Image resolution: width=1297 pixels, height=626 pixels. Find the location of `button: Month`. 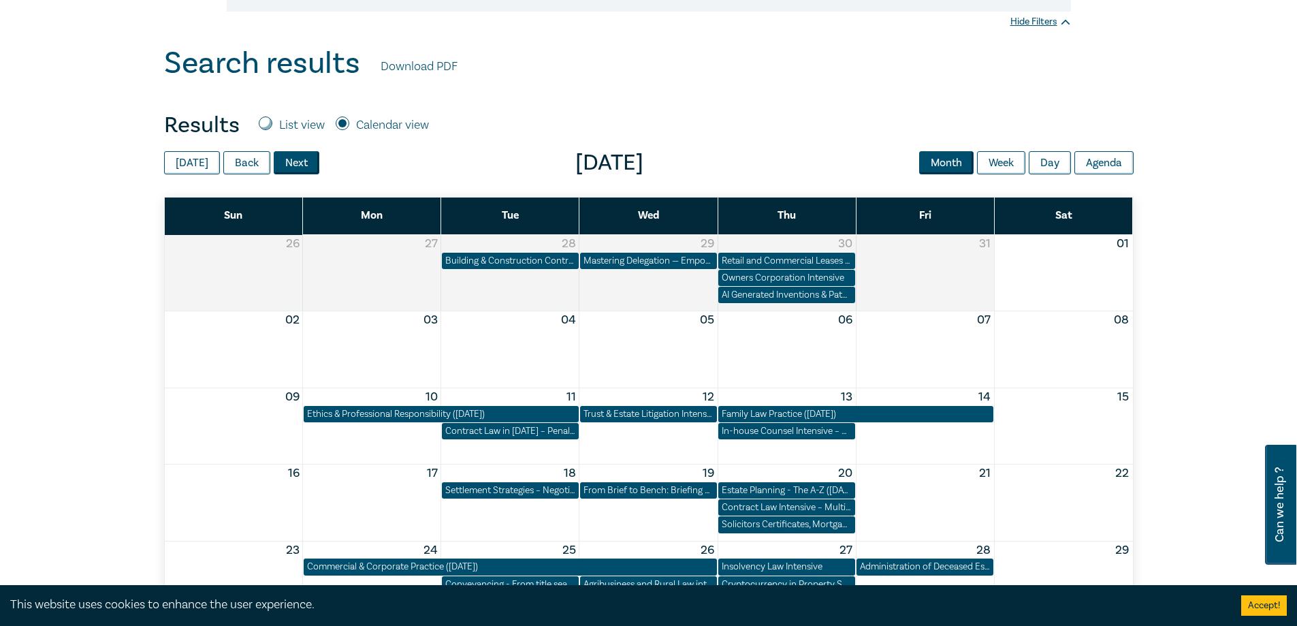

button: Month is located at coordinates (946, 163).